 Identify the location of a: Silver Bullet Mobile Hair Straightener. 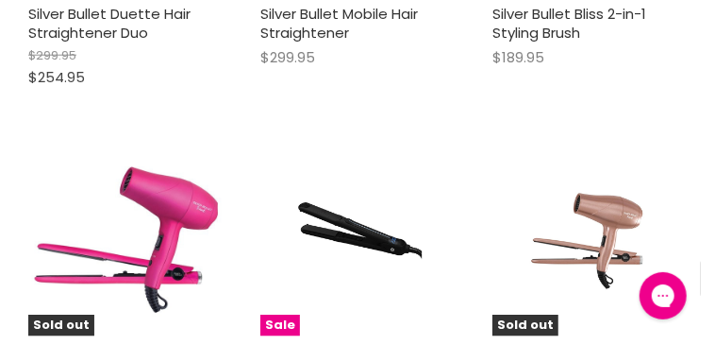
(339, 23).